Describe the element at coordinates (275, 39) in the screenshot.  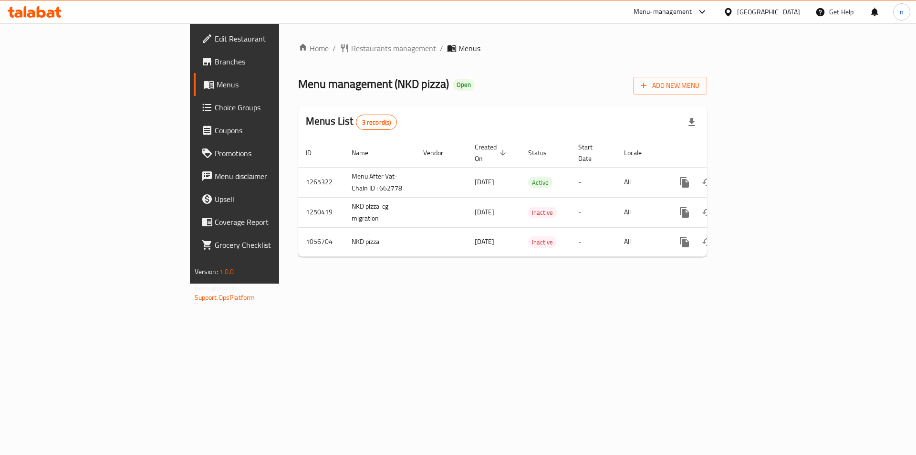
I see `span: Edit Restaurant` at that location.